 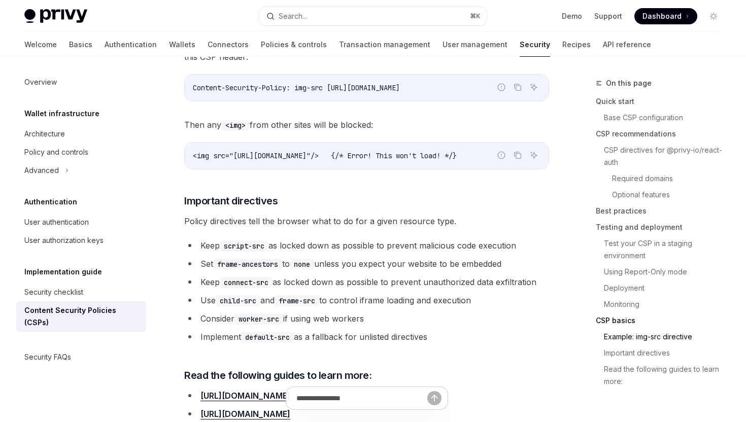 What do you see at coordinates (62, 114) in the screenshot?
I see `h5: Wallet infrastructure` at bounding box center [62, 114].